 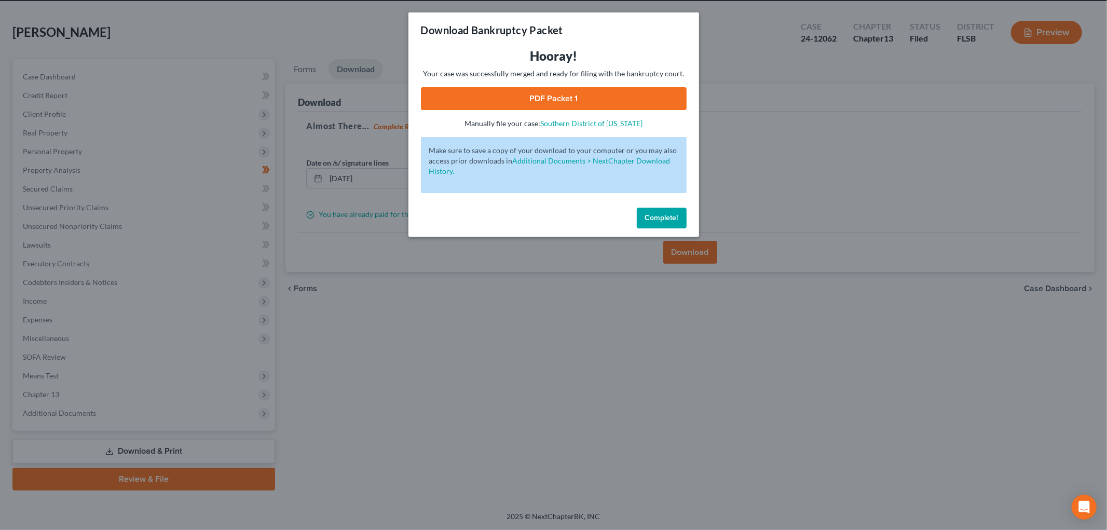 I want to click on p: Manually file your case:, so click(x=554, y=124).